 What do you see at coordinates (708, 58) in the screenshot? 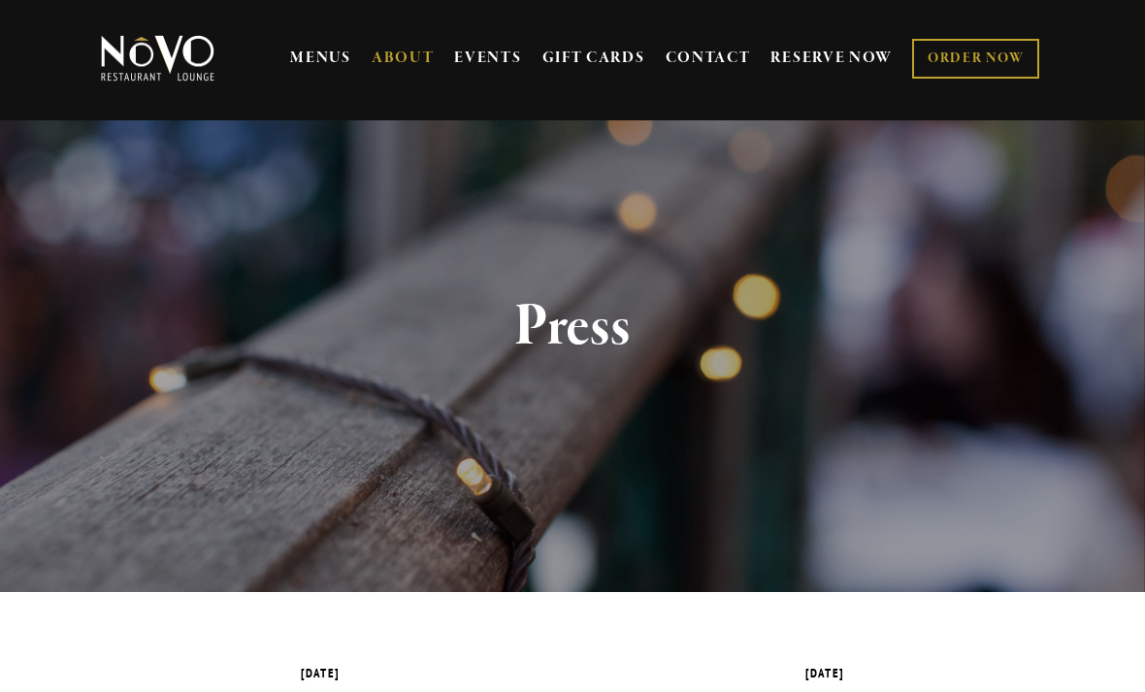
I see `a: CONTACT` at bounding box center [708, 58].